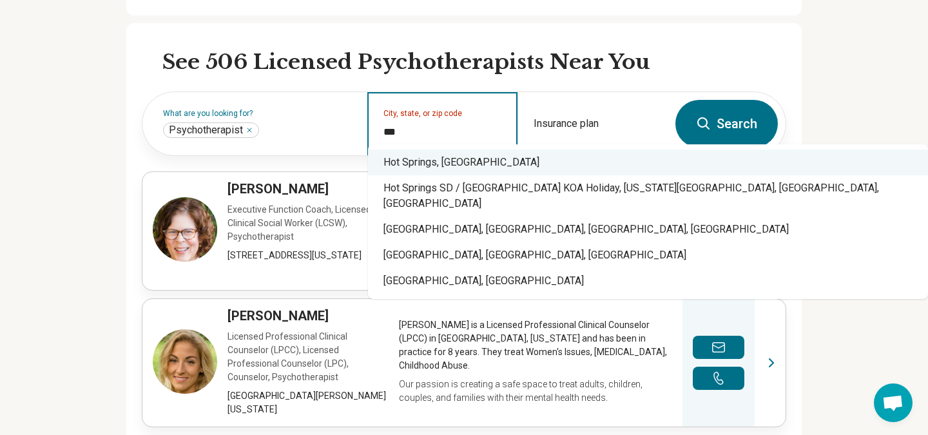 Image resolution: width=928 pixels, height=435 pixels. Describe the element at coordinates (474, 62) in the screenshot. I see `h2: See 506 Licensed Psychotherapists Near You` at that location.